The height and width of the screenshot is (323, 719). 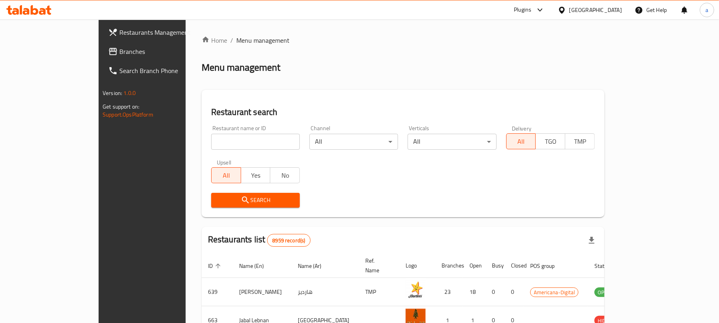 I want to click on span: Status, so click(x=607, y=266).